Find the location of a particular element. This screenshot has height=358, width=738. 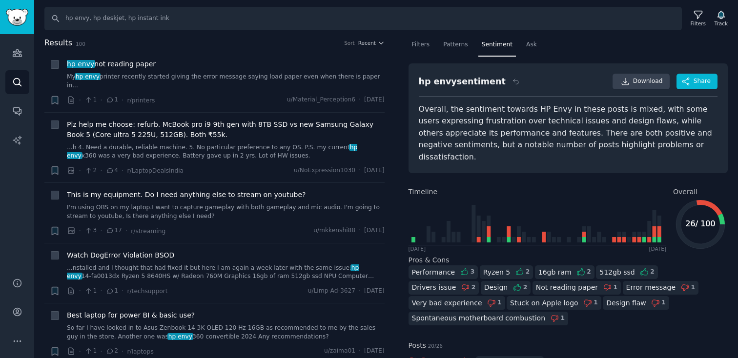

span: r/printers is located at coordinates (141, 101).